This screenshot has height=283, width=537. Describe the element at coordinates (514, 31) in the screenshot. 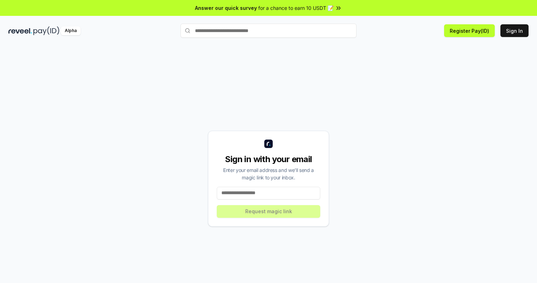

I see `button: Sign In` at that location.